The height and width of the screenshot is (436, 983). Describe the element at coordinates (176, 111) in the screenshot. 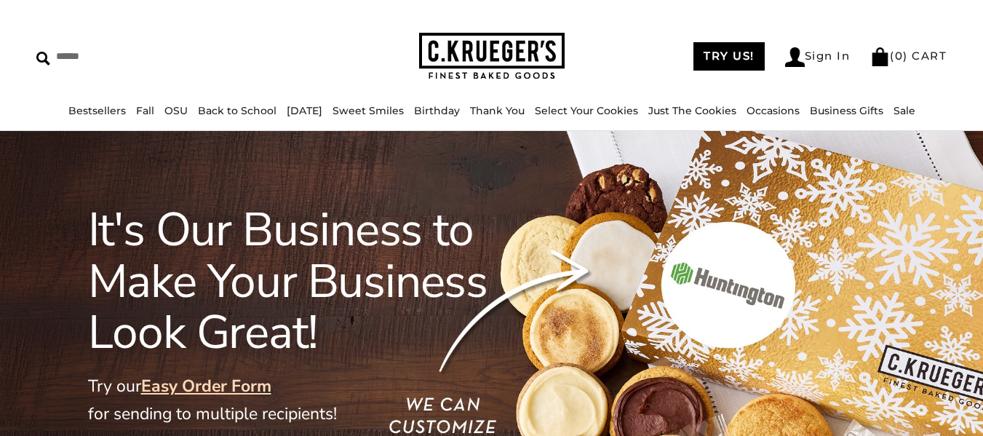

I see `a: OSU` at that location.